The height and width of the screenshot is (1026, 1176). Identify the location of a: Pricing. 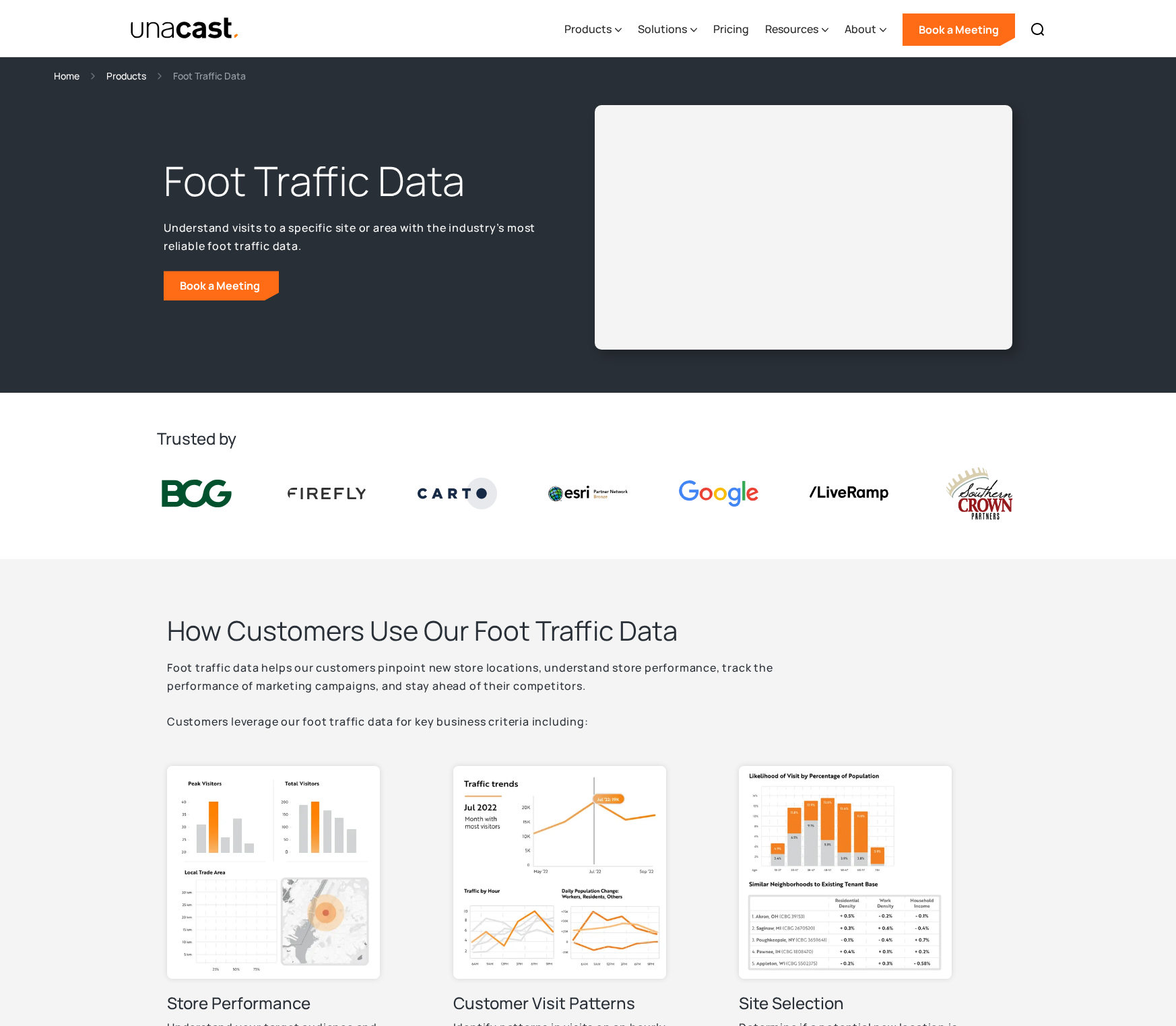
(731, 30).